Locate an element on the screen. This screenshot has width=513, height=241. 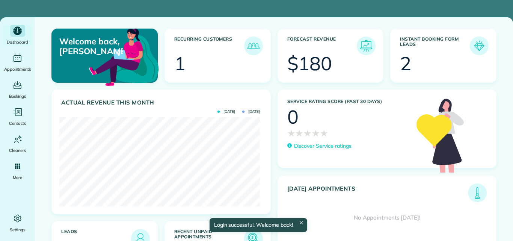
a: Bookings is located at coordinates (17, 89).